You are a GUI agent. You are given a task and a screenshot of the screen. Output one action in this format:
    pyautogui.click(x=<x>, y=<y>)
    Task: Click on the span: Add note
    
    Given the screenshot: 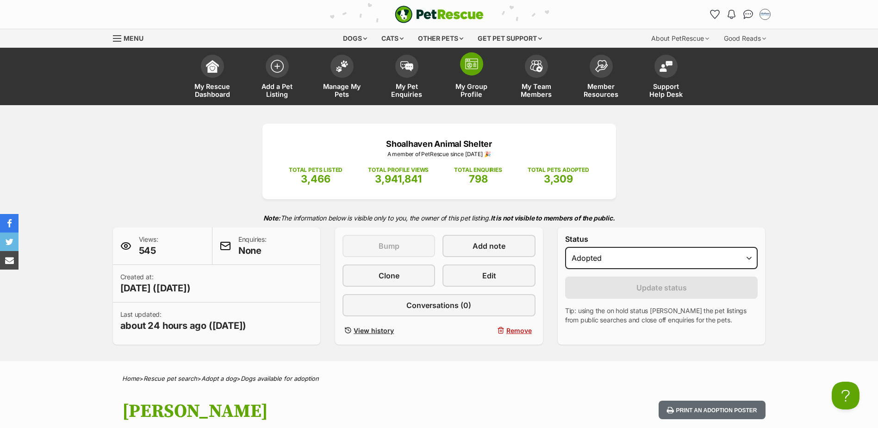 What is the action you would take?
    pyautogui.click(x=489, y=246)
    